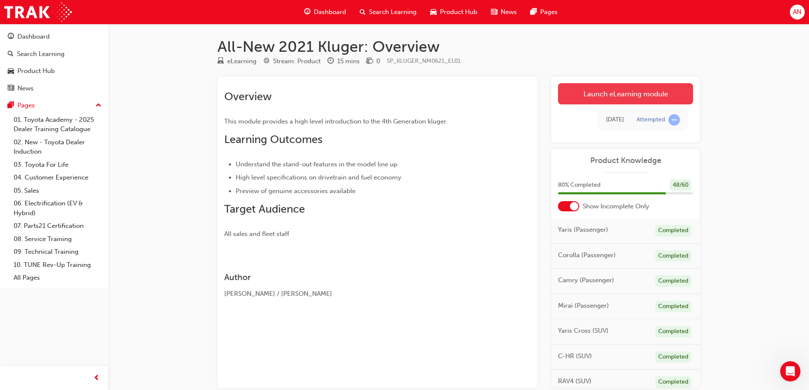 This screenshot has height=390, width=809. What do you see at coordinates (257, 234) in the screenshot?
I see `span: All sales and fleet staff` at bounding box center [257, 234].